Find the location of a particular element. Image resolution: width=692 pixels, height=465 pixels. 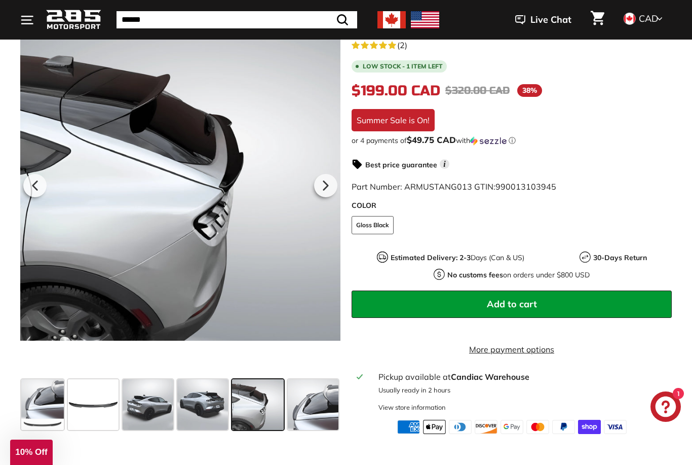

strong: 30-Days Return is located at coordinates (620, 257).